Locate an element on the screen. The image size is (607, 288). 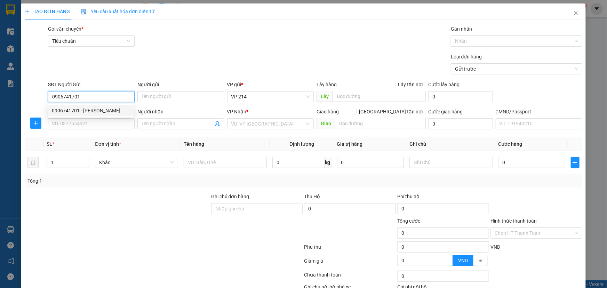
span: user-add is located at coordinates (217, 124).